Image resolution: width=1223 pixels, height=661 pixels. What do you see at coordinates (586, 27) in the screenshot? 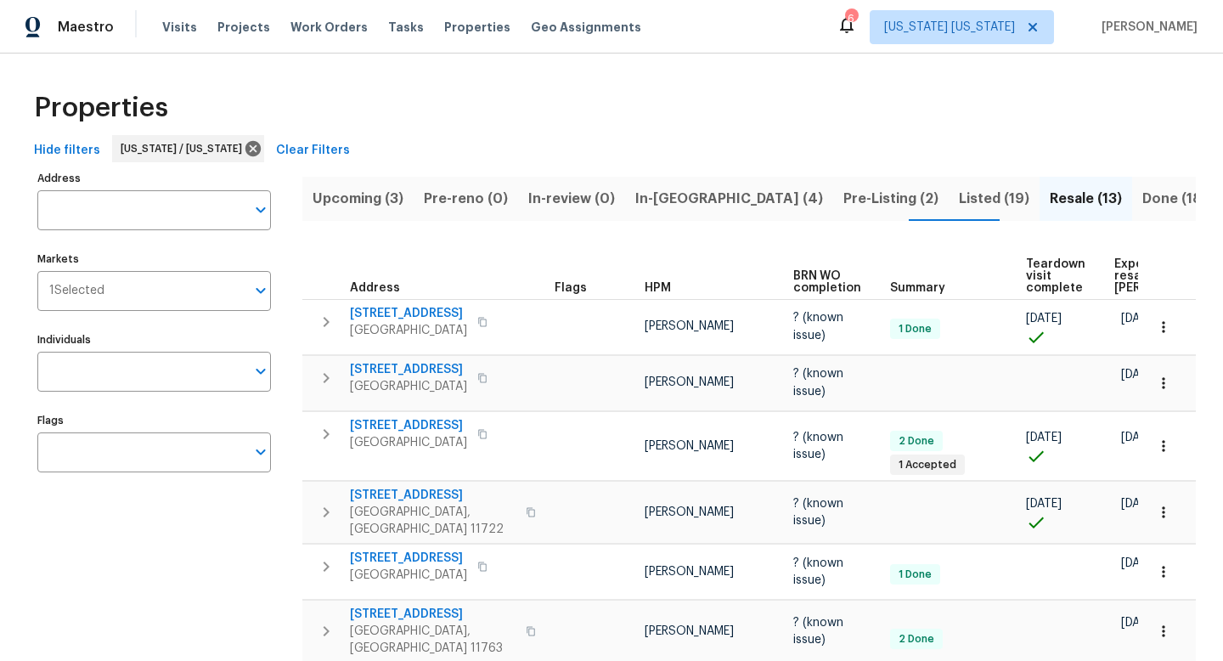
I see `span: Geo Assignments` at bounding box center [586, 27].